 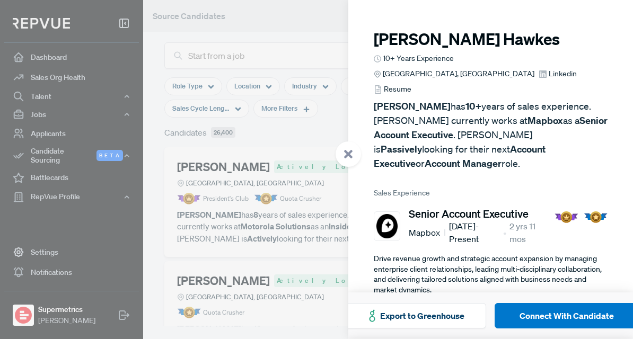 What do you see at coordinates (463, 163) in the screenshot?
I see `strong: Account Manager` at bounding box center [463, 163].